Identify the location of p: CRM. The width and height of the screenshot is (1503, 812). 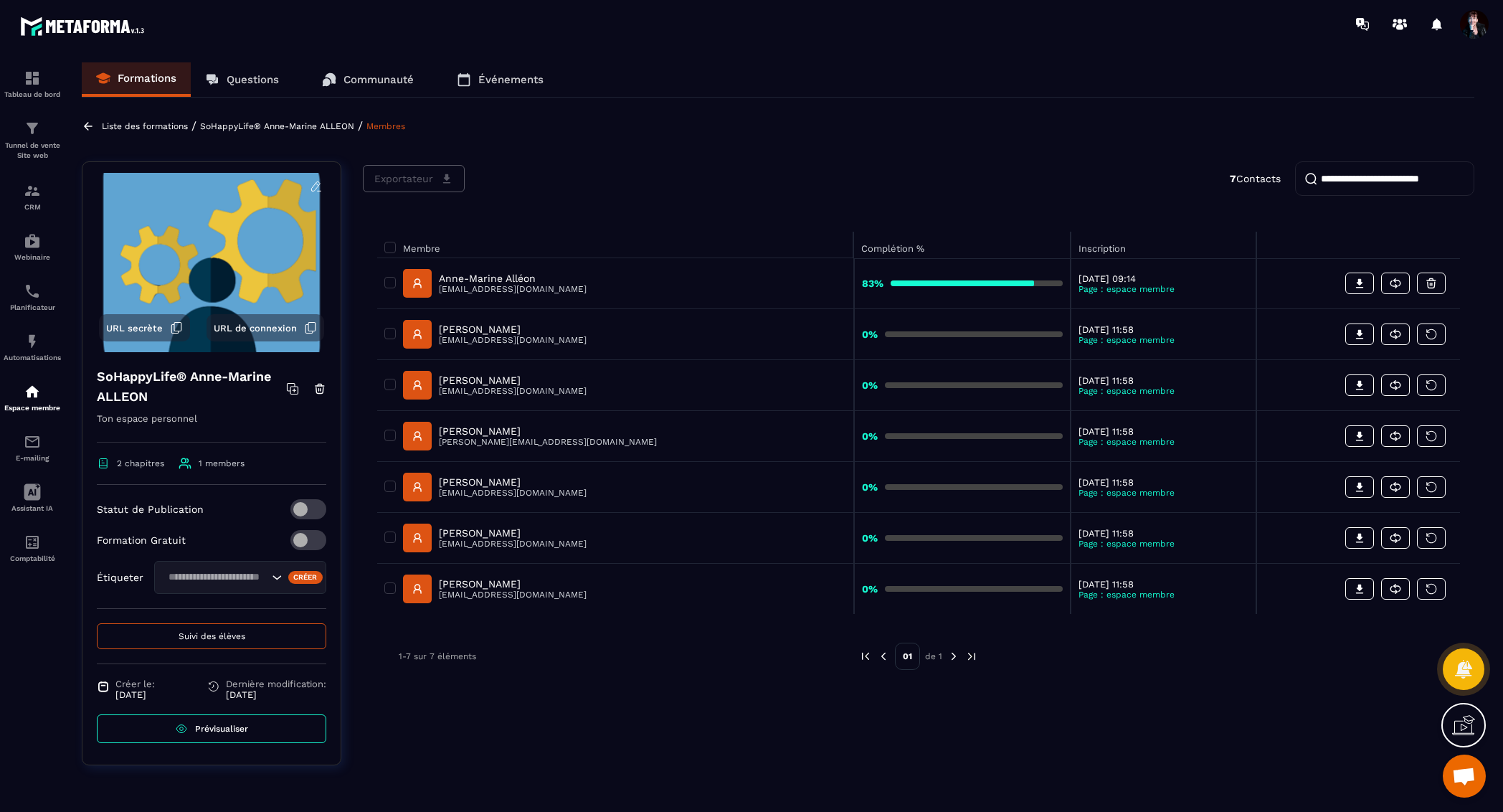
(32, 207).